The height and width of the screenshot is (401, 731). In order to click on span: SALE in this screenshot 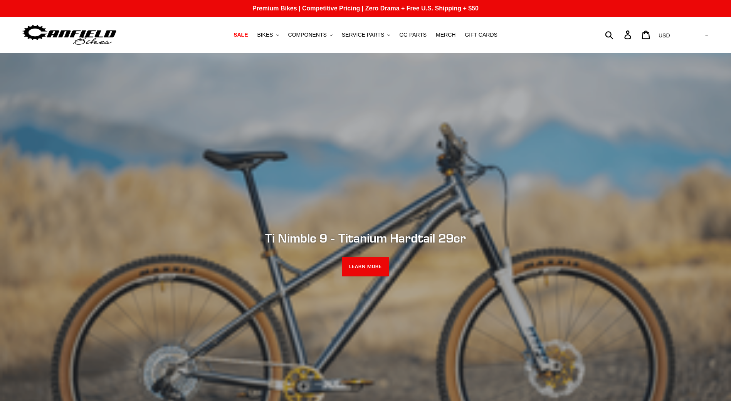, I will do `click(240, 35)`.